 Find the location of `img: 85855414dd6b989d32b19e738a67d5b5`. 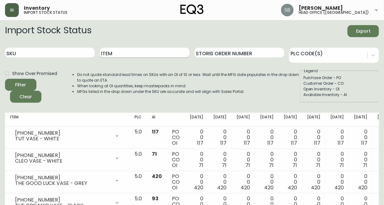

img: 85855414dd6b989d32b19e738a67d5b5 is located at coordinates (288, 10).